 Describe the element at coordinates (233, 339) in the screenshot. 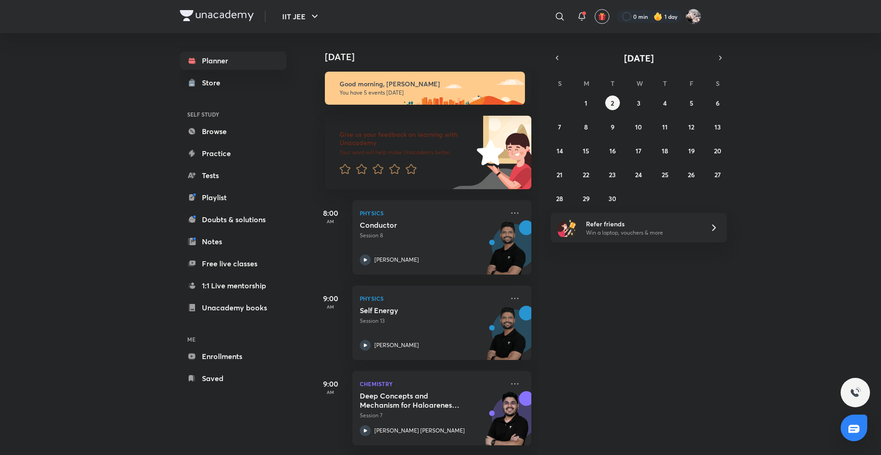

I see `h6: ME` at that location.